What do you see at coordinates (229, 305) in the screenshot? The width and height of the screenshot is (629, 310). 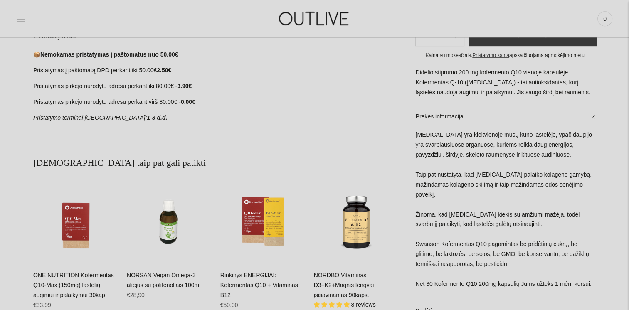 I see `span: €50,00` at bounding box center [229, 305].